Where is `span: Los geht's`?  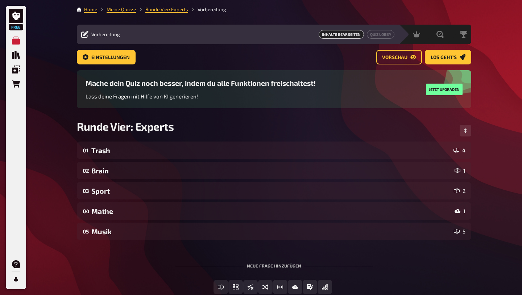
span: Los geht's is located at coordinates (444, 58).